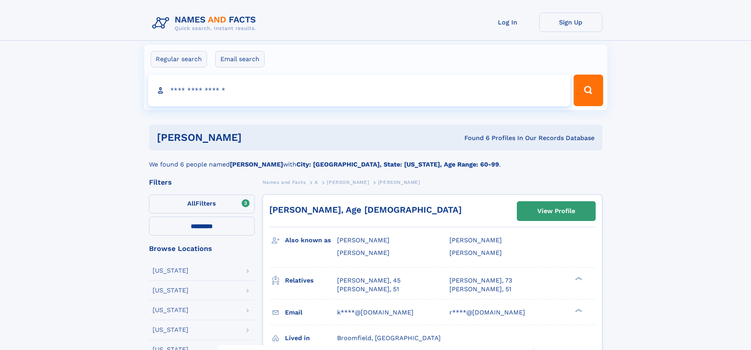  Describe the element at coordinates (311, 240) in the screenshot. I see `h3: Also known as` at that location.